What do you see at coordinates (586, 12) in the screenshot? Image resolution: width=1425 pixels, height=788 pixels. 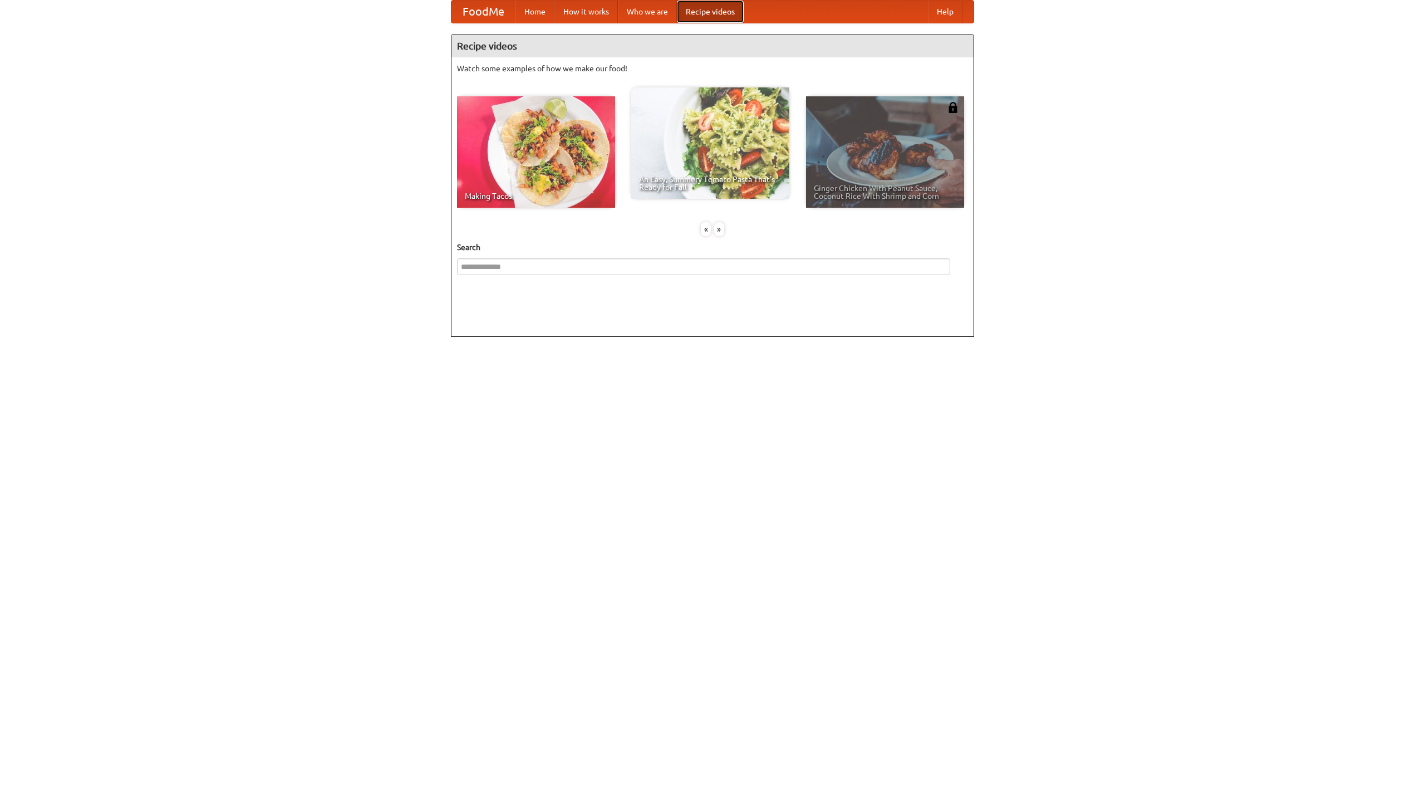 I see `a: How it works` at bounding box center [586, 12].